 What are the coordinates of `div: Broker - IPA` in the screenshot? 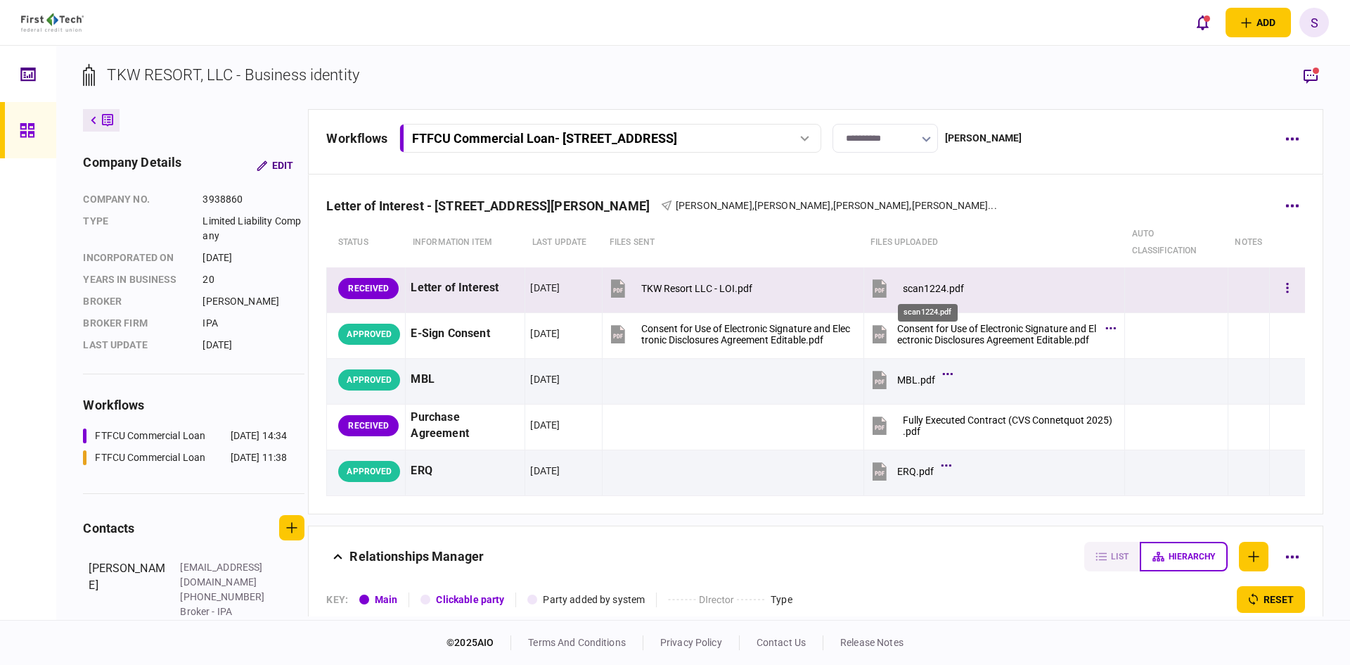 It's located at (226, 611).